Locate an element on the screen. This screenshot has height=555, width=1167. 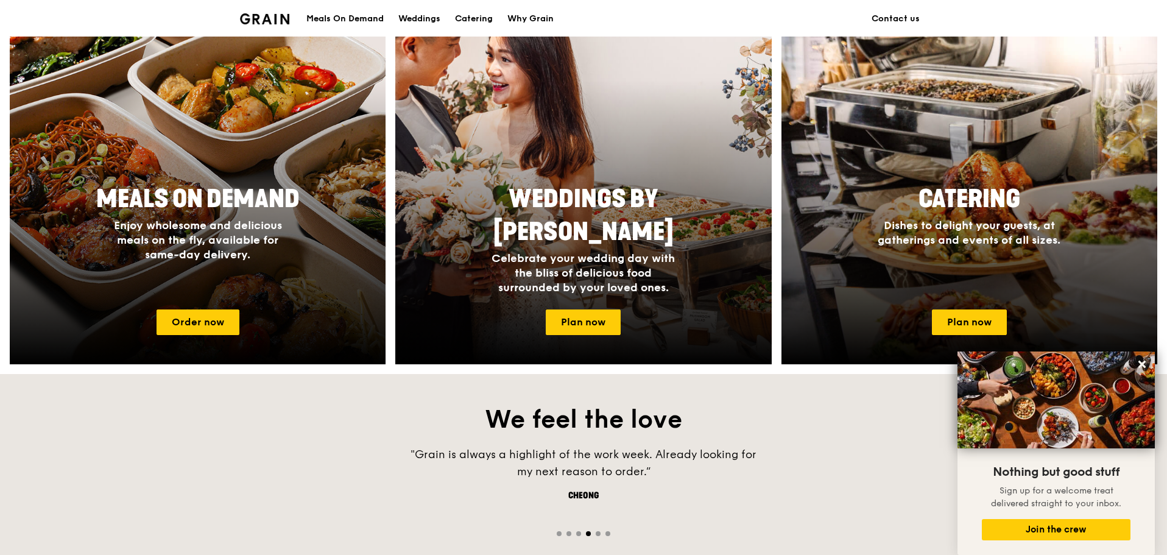
span: Go to slide 1 is located at coordinates (559, 534).